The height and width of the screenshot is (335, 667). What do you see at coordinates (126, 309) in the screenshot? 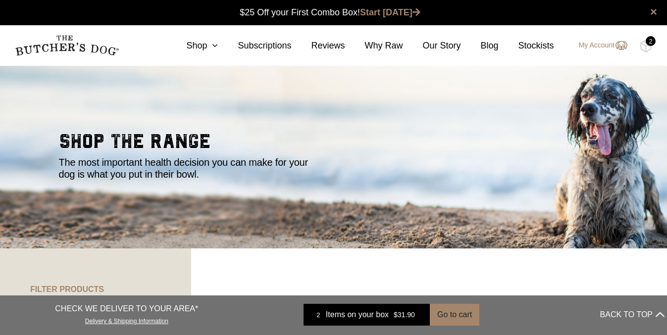
I see `p: CHECK WE DELIVER TO YOUR AREA*` at bounding box center [126, 309].